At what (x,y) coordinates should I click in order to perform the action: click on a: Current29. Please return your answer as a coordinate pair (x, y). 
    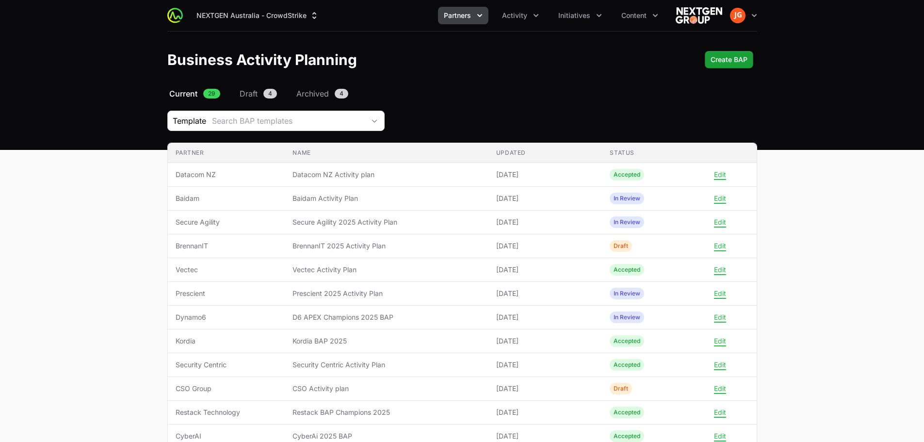
    Looking at the image, I should click on (194, 94).